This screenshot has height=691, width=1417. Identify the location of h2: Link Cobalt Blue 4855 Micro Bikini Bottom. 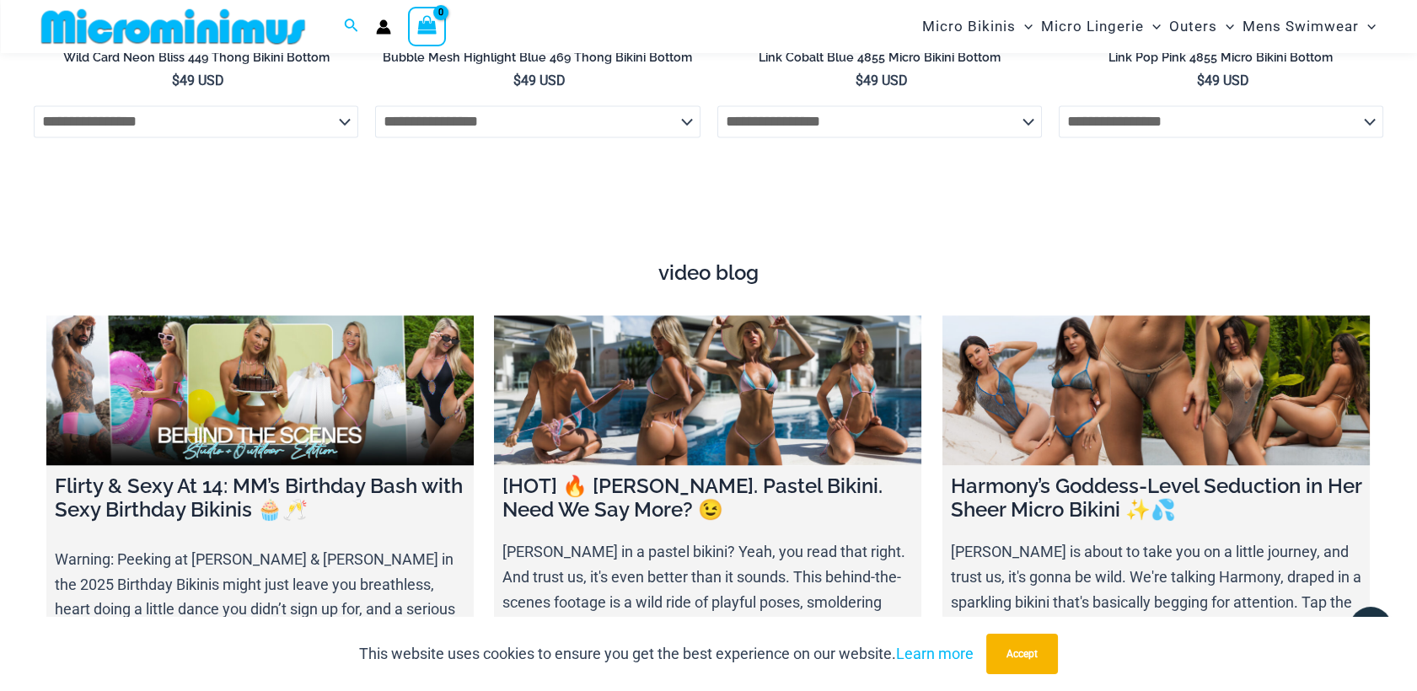
(879, 57).